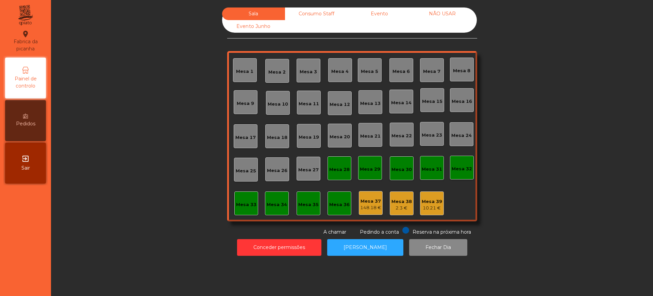 Image resolution: width=653 pixels, height=296 pixels. I want to click on div: Fabrica da picanha, so click(26, 41).